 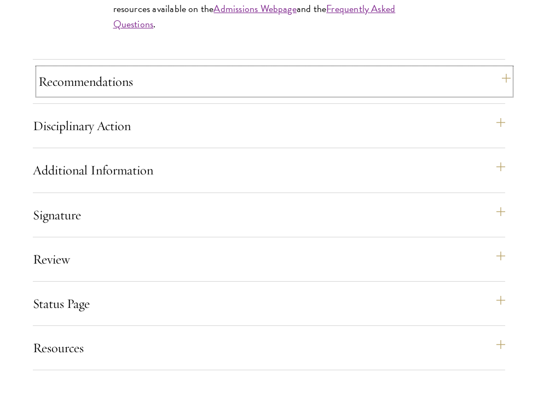 I want to click on button: Signature, so click(x=269, y=215).